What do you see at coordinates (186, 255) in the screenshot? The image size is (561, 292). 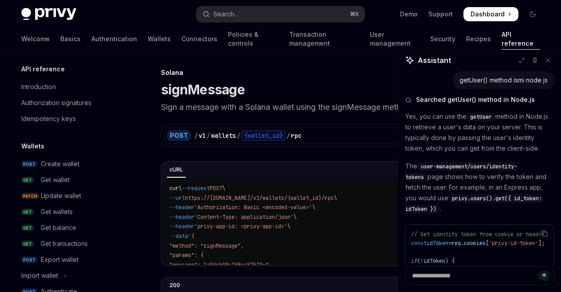 I see `span: "params": {` at bounding box center [186, 255].